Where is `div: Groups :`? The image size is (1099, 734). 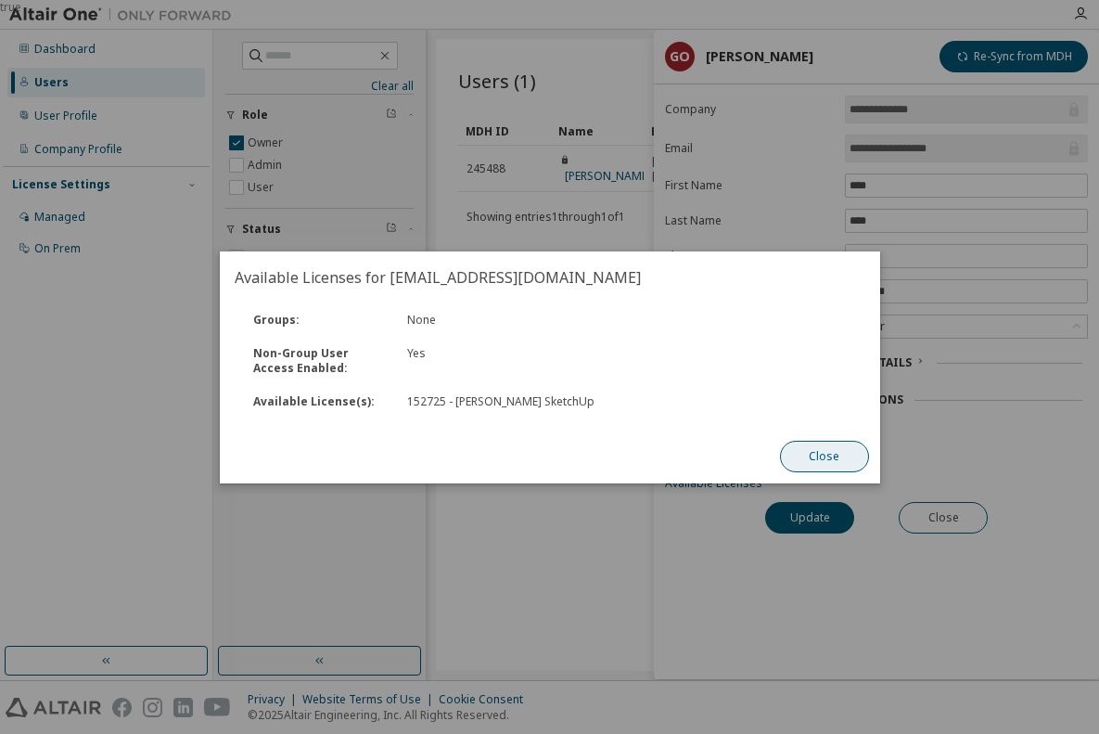 div: Groups : is located at coordinates (319, 320).